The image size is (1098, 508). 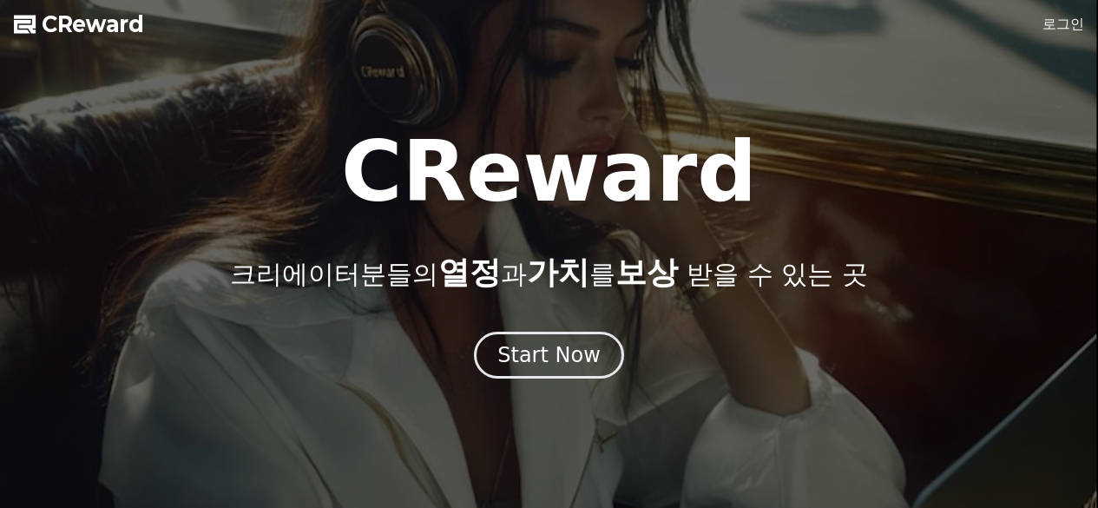 I want to click on a: CReward, so click(x=79, y=24).